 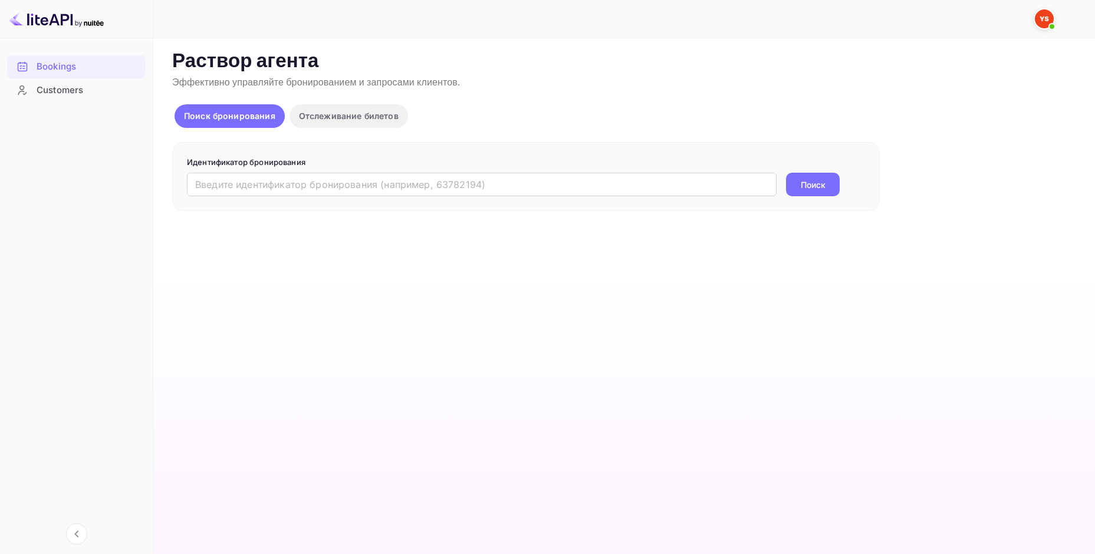 What do you see at coordinates (813, 185) in the screenshot?
I see `ya-tr-span: Поиск` at bounding box center [813, 185].